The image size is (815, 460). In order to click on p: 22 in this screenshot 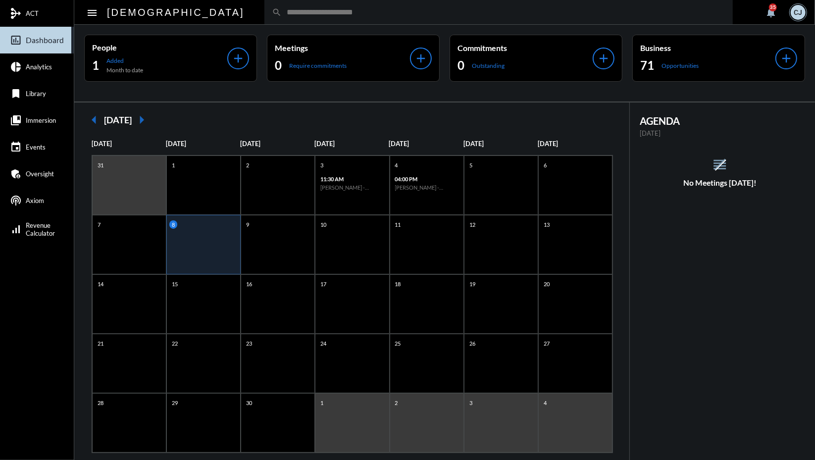, I will do `click(175, 343)`.